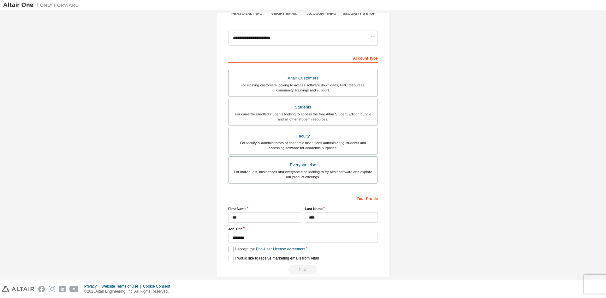 This screenshot has width=606, height=298. I want to click on img: Altair One, so click(43, 5).